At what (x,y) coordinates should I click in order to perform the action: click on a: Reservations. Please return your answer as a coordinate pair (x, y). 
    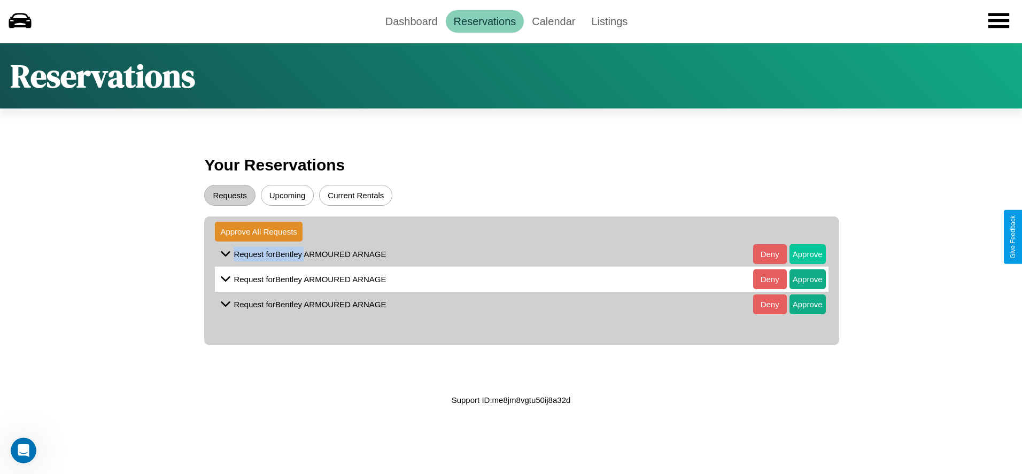
    Looking at the image, I should click on (485, 21).